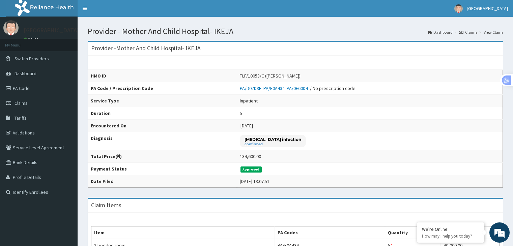 The image size is (513, 246). Describe the element at coordinates (163, 169) in the screenshot. I see `th: Payment Status` at that location.